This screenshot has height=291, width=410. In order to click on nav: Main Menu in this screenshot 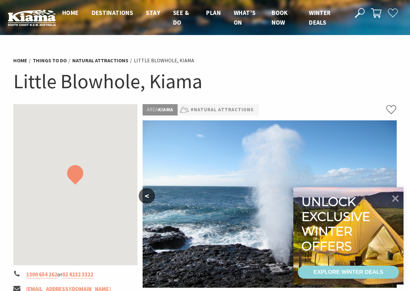, I will do `click(202, 18)`.